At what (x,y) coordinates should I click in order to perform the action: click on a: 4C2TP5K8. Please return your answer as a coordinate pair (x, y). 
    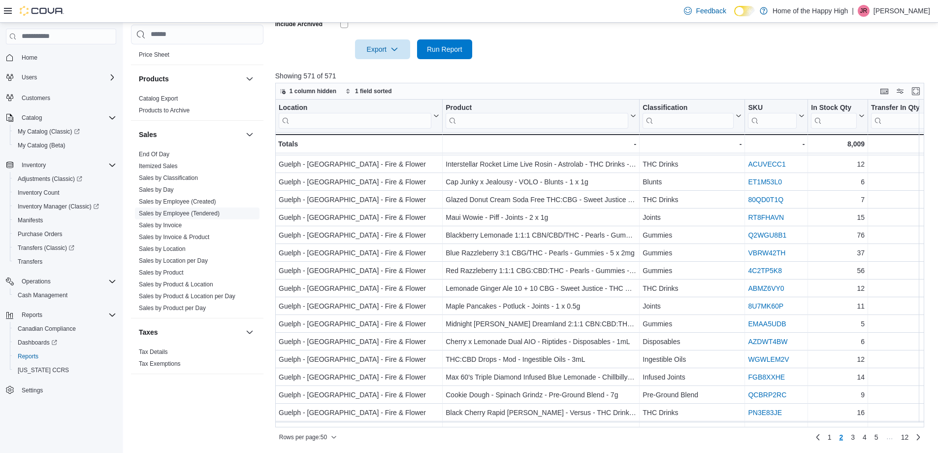
    Looking at the image, I should click on (765, 270).